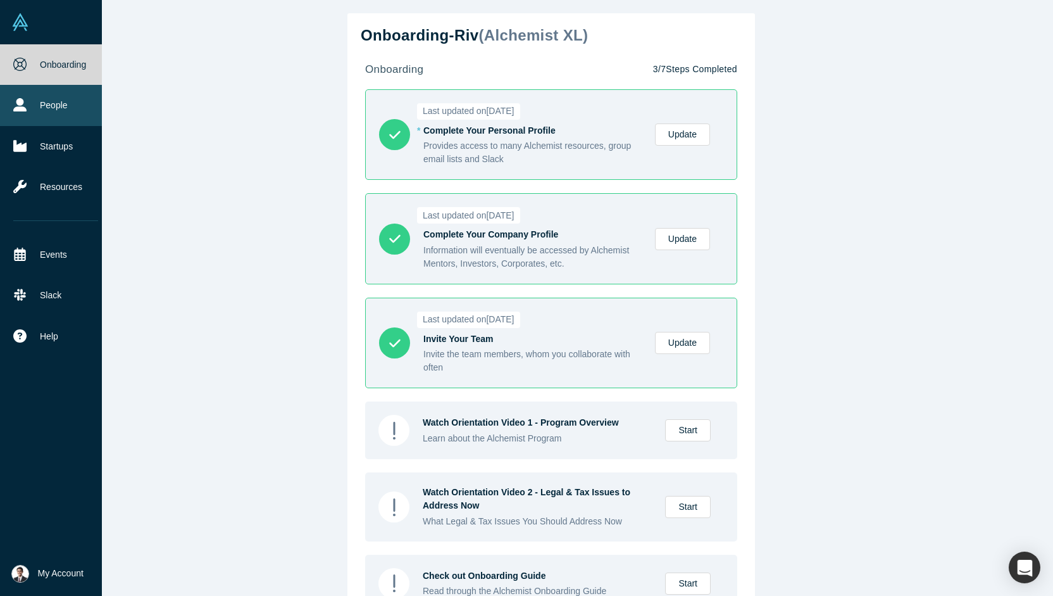  What do you see at coordinates (537, 422) in the screenshot?
I see `div: Watch Orientation Video 1 - Program Overview` at bounding box center [537, 422].